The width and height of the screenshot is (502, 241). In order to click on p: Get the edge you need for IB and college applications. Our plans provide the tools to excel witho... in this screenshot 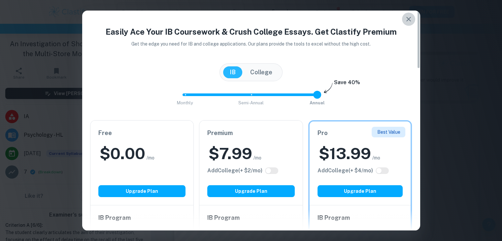, I will do `click(251, 44)`.